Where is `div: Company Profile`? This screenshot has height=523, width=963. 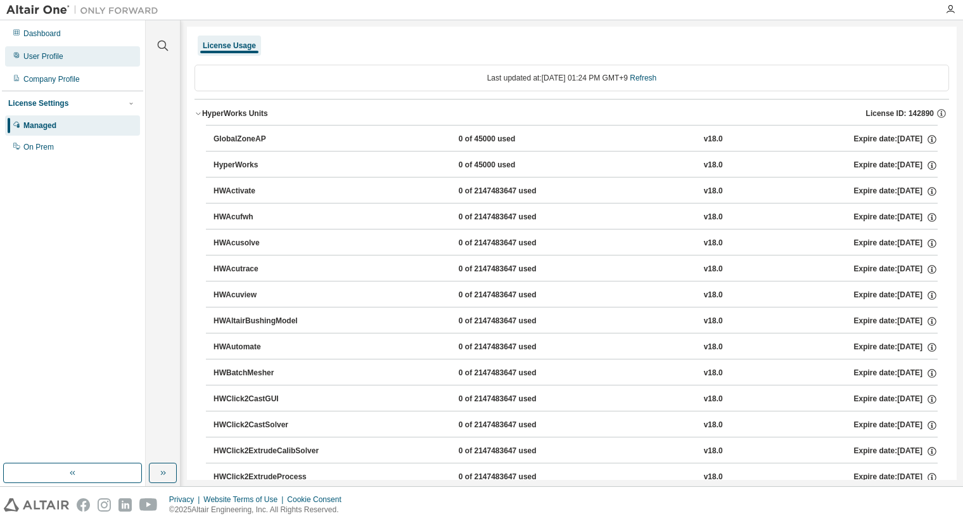
div: Company Profile is located at coordinates (51, 79).